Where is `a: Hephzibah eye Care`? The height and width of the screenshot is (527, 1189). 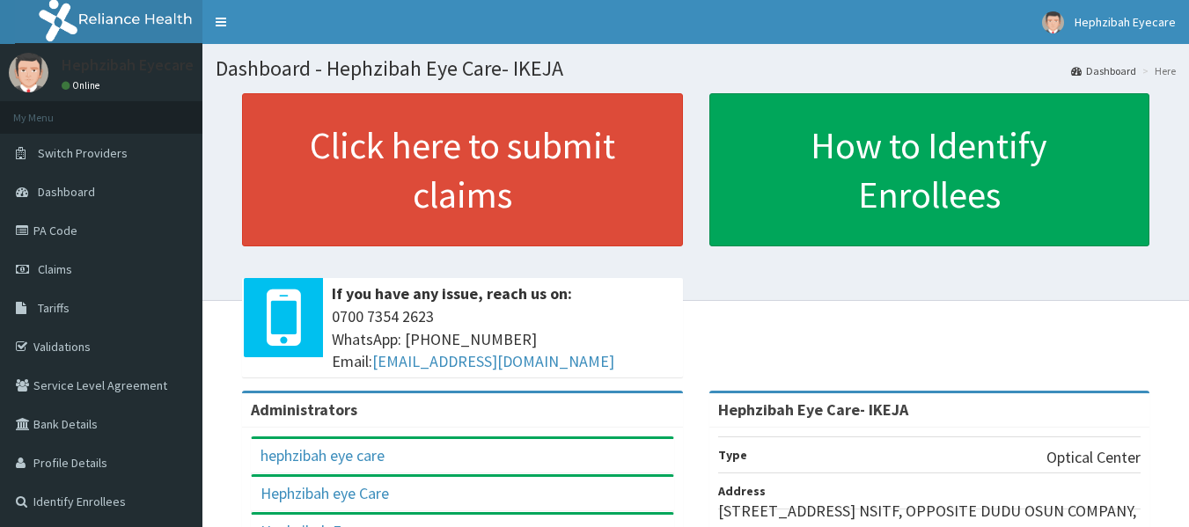 a: Hephzibah eye Care is located at coordinates (325, 493).